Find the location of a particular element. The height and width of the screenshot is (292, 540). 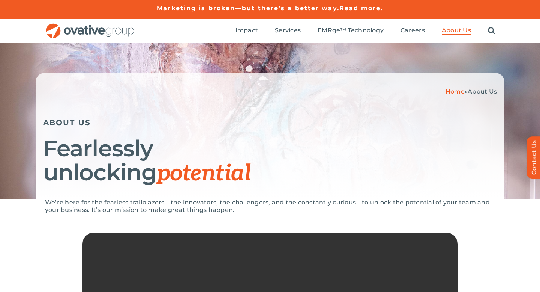

p: We’re here for the fearless trailblazers—the innovators, the challengers, and the constantly curi... is located at coordinates (270, 206).